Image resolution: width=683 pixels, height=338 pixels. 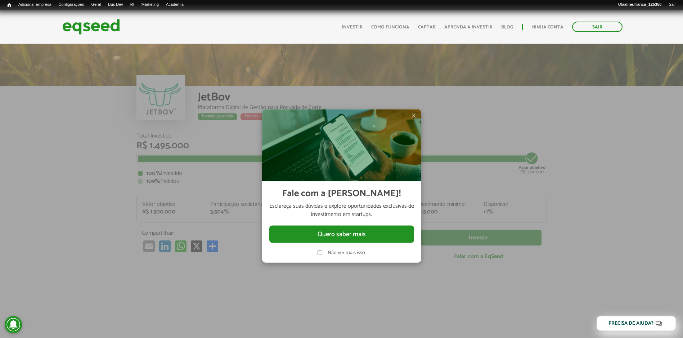 What do you see at coordinates (341, 210) in the screenshot?
I see `p: Esclareça suas dúvidas e explore oportunidades exclusivas de investimento em startups.` at bounding box center [341, 210].